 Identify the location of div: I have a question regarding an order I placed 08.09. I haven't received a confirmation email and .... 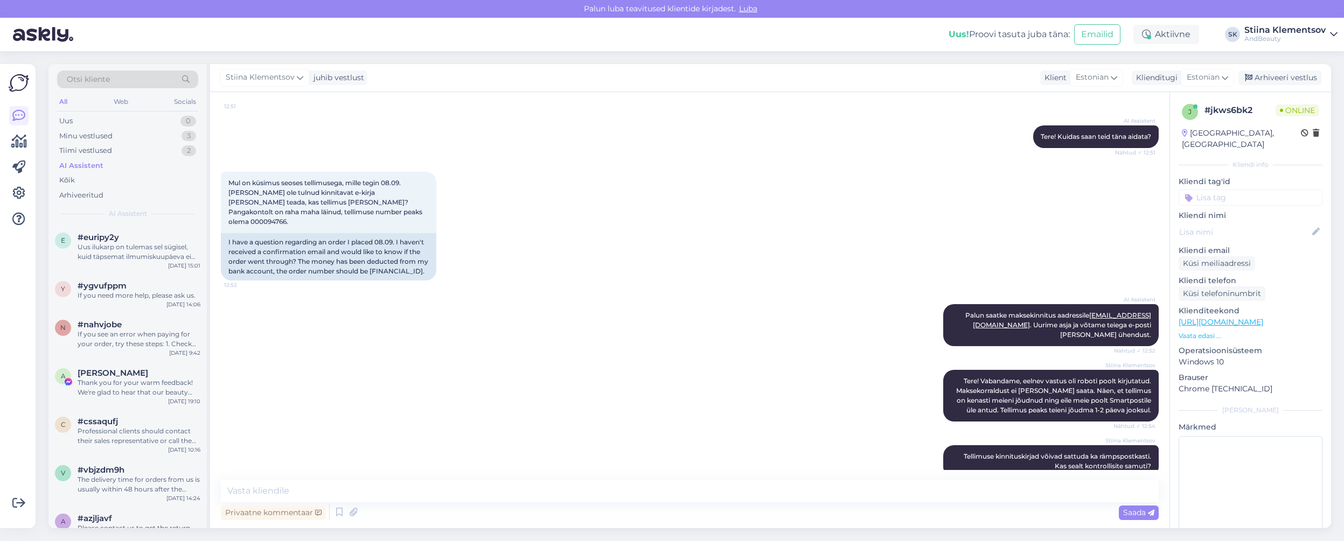
(329, 257).